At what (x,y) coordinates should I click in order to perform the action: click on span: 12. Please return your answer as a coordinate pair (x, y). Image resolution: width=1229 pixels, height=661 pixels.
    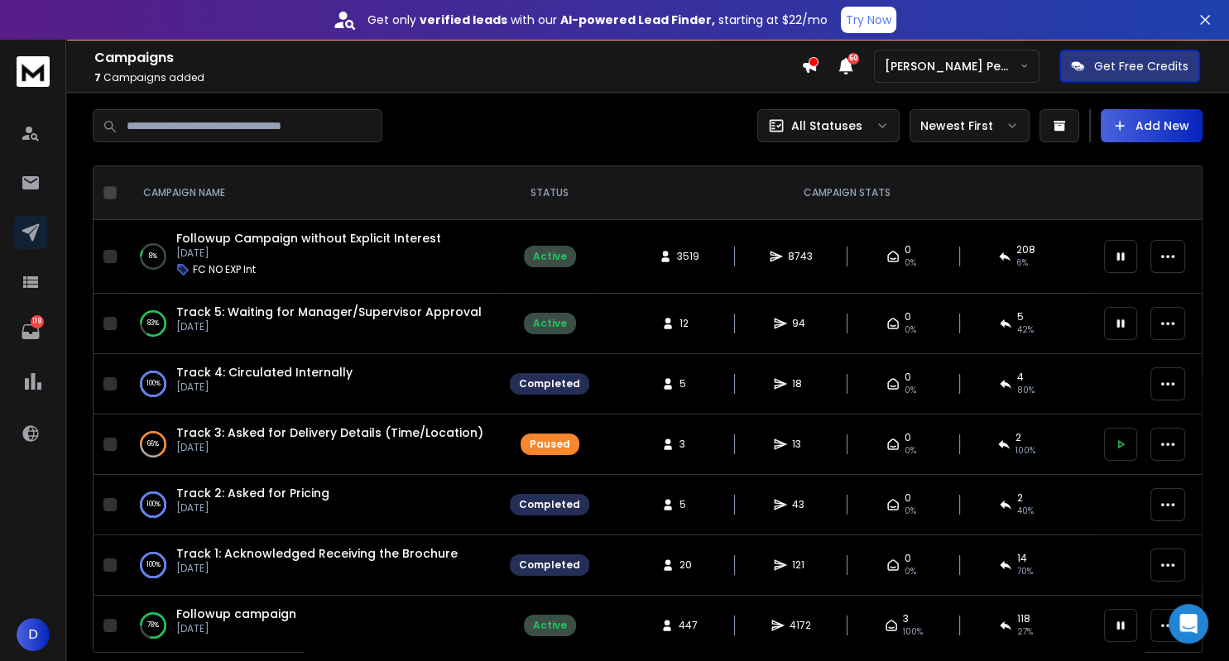
    Looking at the image, I should click on (688, 324).